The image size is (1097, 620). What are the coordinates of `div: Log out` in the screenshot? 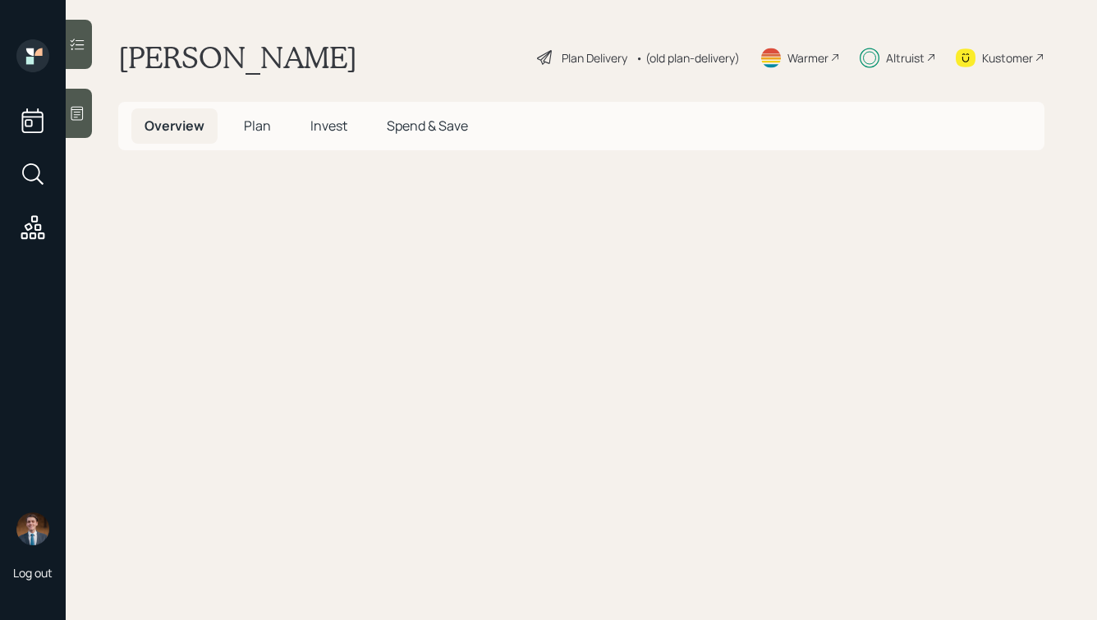 It's located at (33, 572).